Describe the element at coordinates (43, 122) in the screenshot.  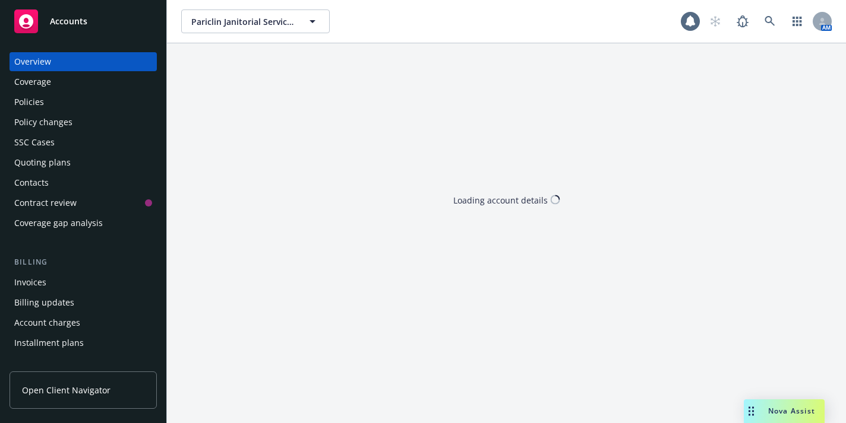
I see `div: Policy changes` at that location.